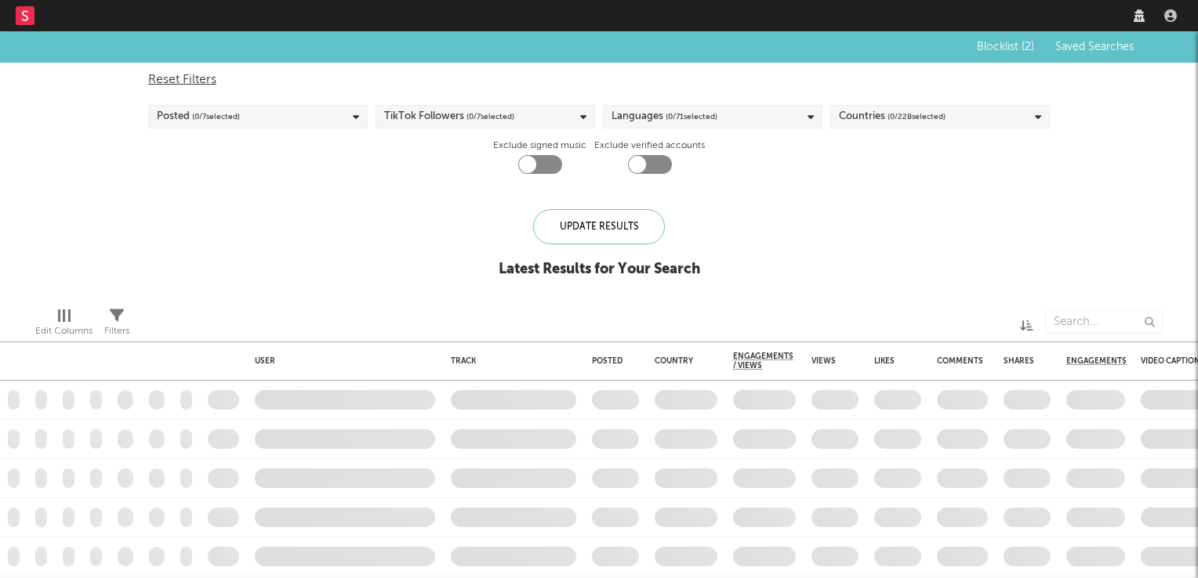 The height and width of the screenshot is (578, 1198). I want to click on div: Comments, so click(959, 361).